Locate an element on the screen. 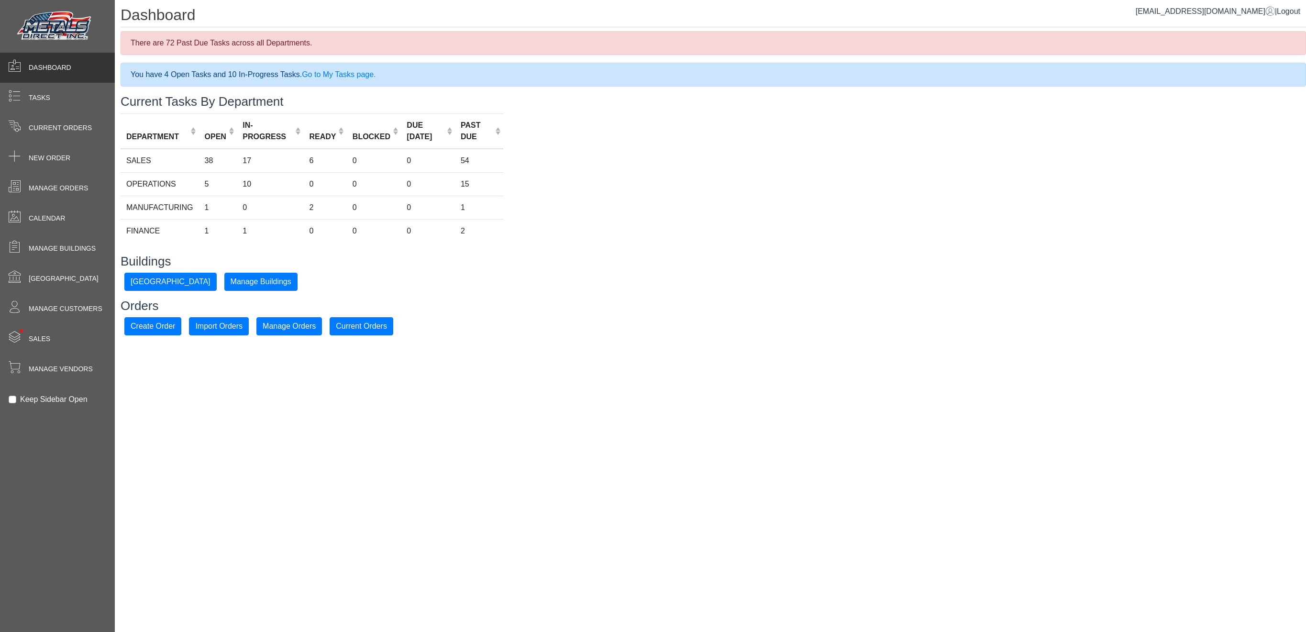 Image resolution: width=1306 pixels, height=632 pixels. td: 5 is located at coordinates (218, 184).